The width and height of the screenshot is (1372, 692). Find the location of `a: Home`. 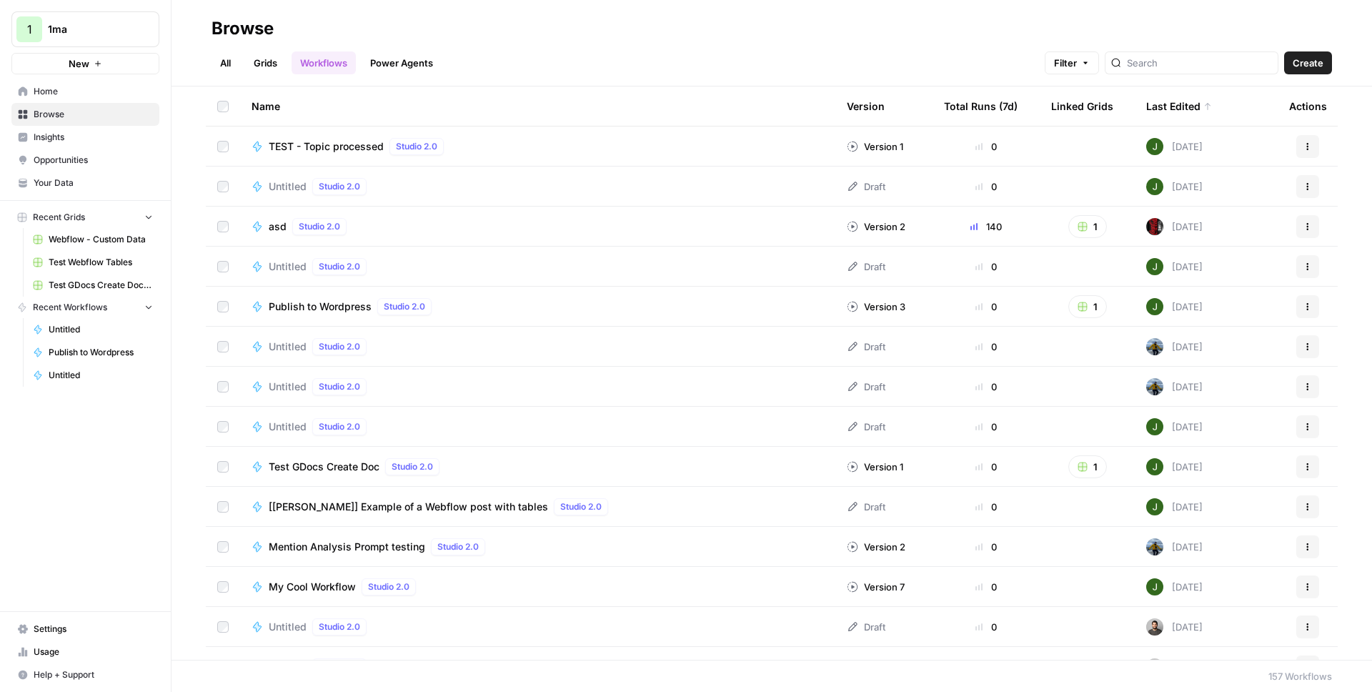

a: Home is located at coordinates (85, 91).